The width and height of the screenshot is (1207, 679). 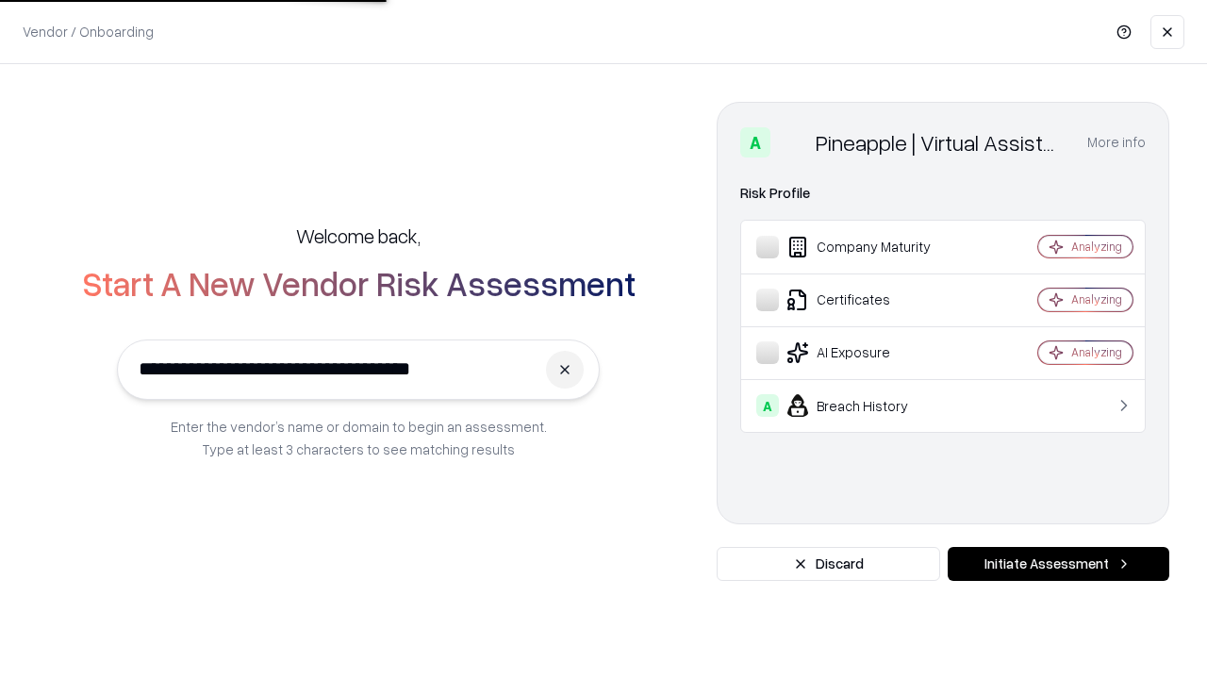 I want to click on div: AI Exposure, so click(x=869, y=353).